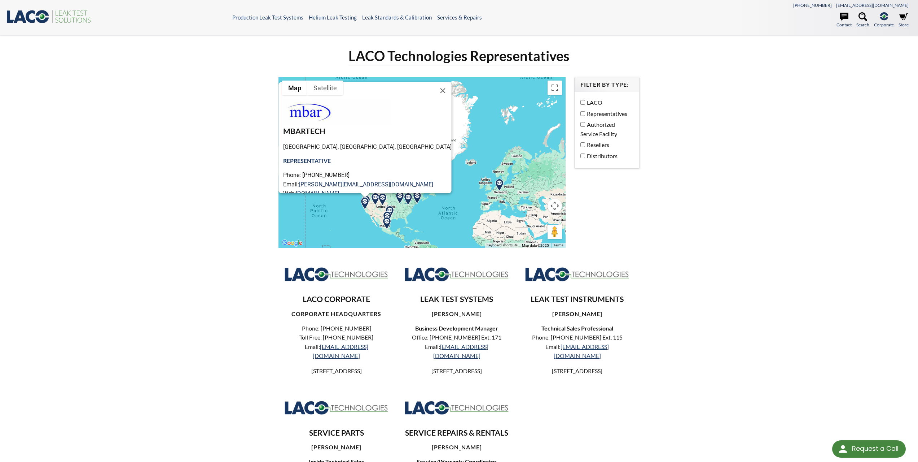  Describe the element at coordinates (268, 17) in the screenshot. I see `a: Production Leak Test Systems` at that location.